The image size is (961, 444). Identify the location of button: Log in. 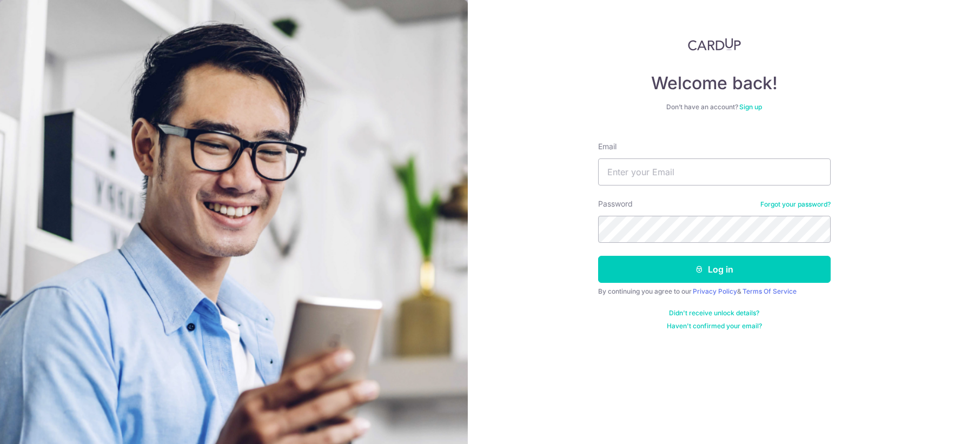
(715, 269).